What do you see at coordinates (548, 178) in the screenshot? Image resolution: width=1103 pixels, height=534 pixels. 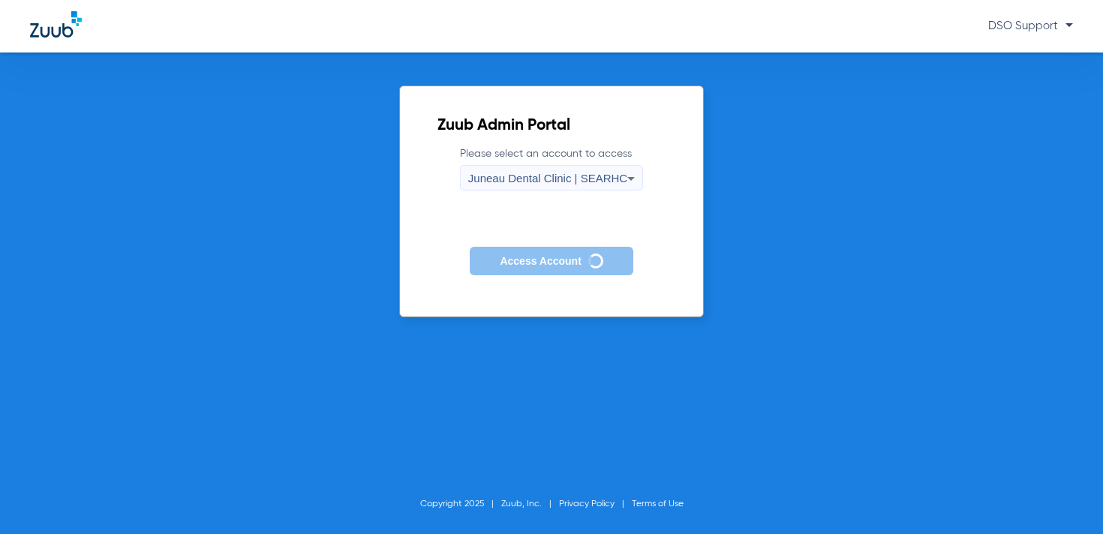 I see `span: Juneau Dental Clinic | SEARHC` at bounding box center [548, 178].